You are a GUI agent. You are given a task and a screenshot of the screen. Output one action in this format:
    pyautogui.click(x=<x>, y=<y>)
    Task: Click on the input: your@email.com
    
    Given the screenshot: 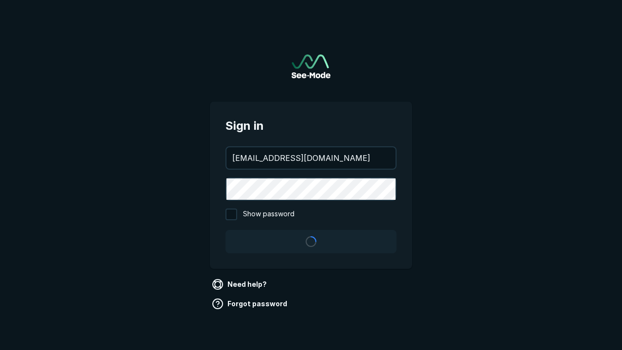 What is the action you would take?
    pyautogui.click(x=311, y=158)
    